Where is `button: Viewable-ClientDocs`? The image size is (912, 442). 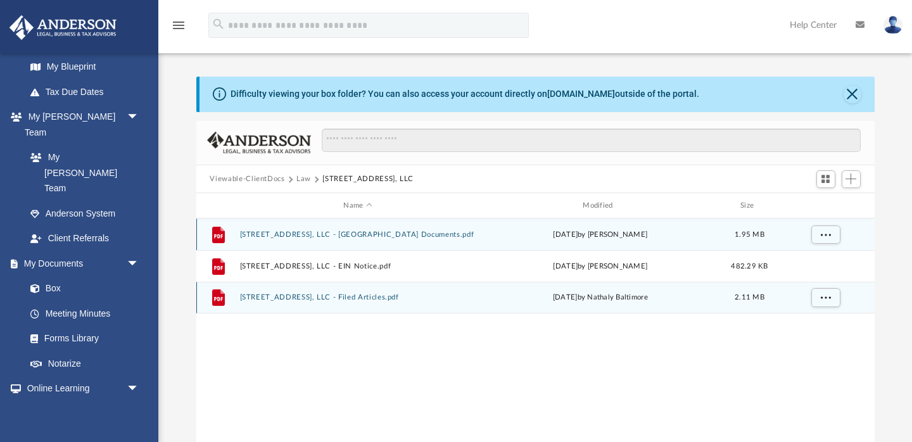
button: Viewable-ClientDocs is located at coordinates (247, 179).